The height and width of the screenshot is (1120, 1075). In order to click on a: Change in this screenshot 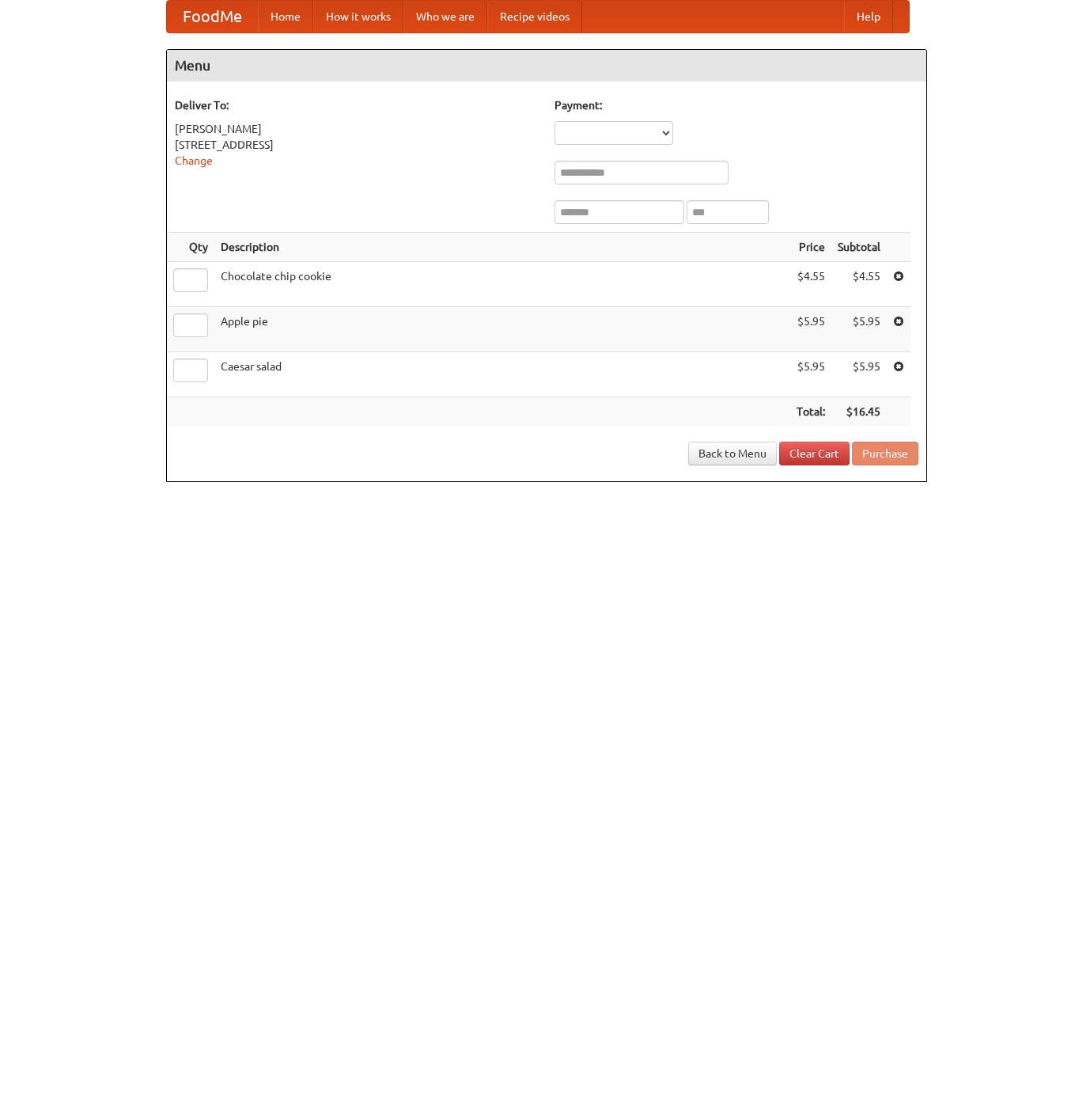, I will do `click(194, 161)`.